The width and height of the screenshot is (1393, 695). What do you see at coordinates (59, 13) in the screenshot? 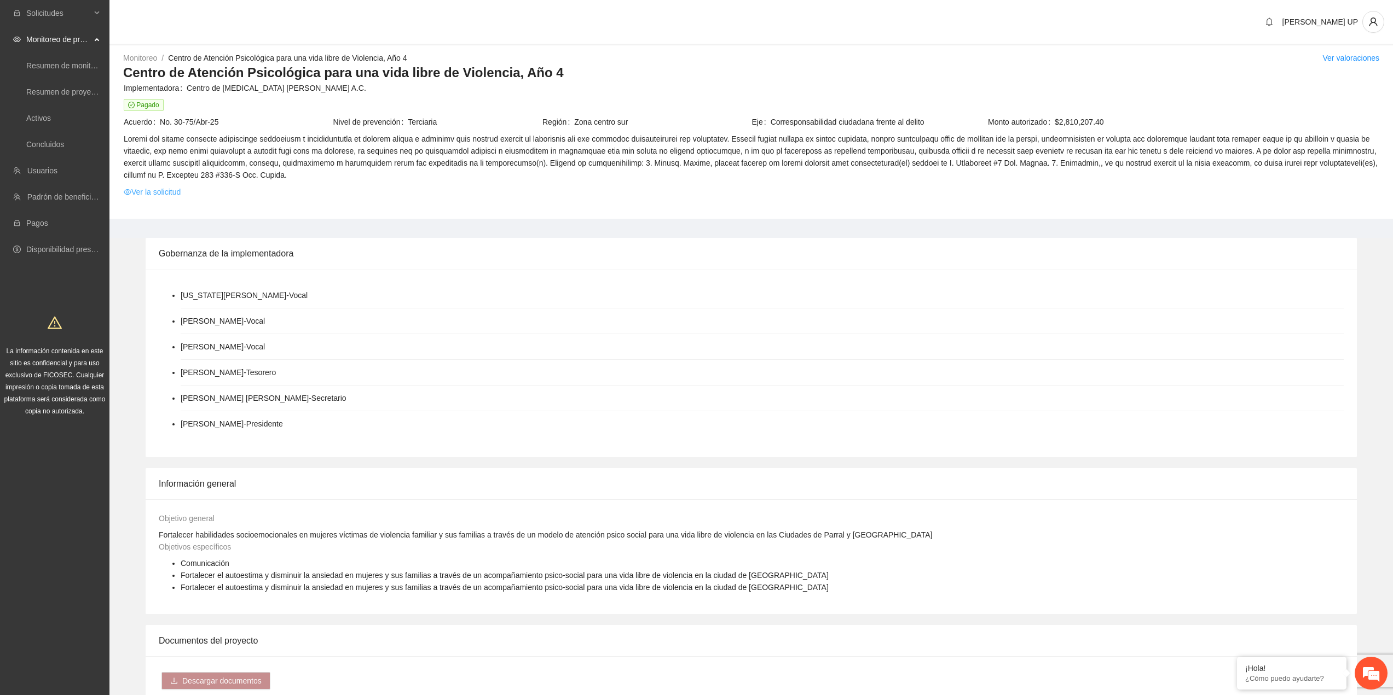
I see `span: Solicitudes` at bounding box center [59, 13].